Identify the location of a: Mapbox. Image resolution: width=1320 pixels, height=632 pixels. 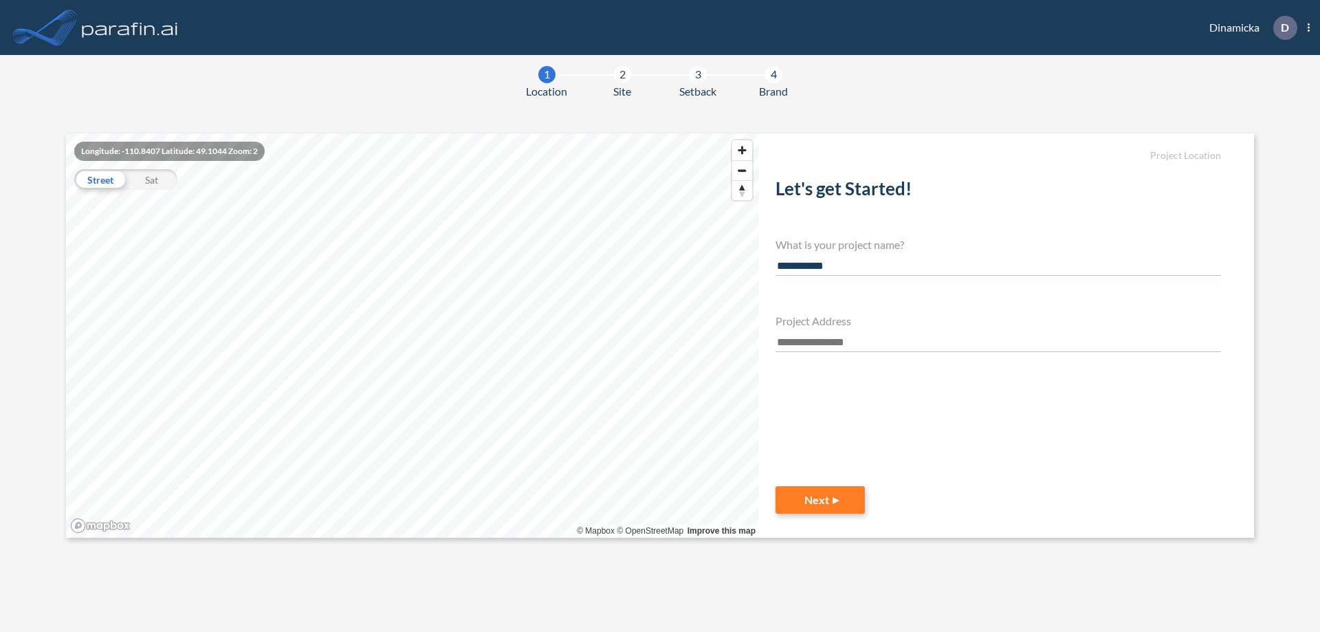
(595, 531).